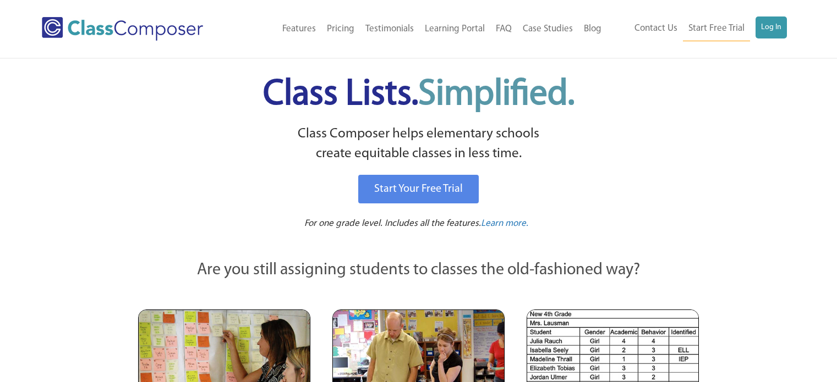 The width and height of the screenshot is (837, 382). Describe the element at coordinates (419, 271) in the screenshot. I see `p: Are you still assigning students to classes the old-fashioned way?` at that location.